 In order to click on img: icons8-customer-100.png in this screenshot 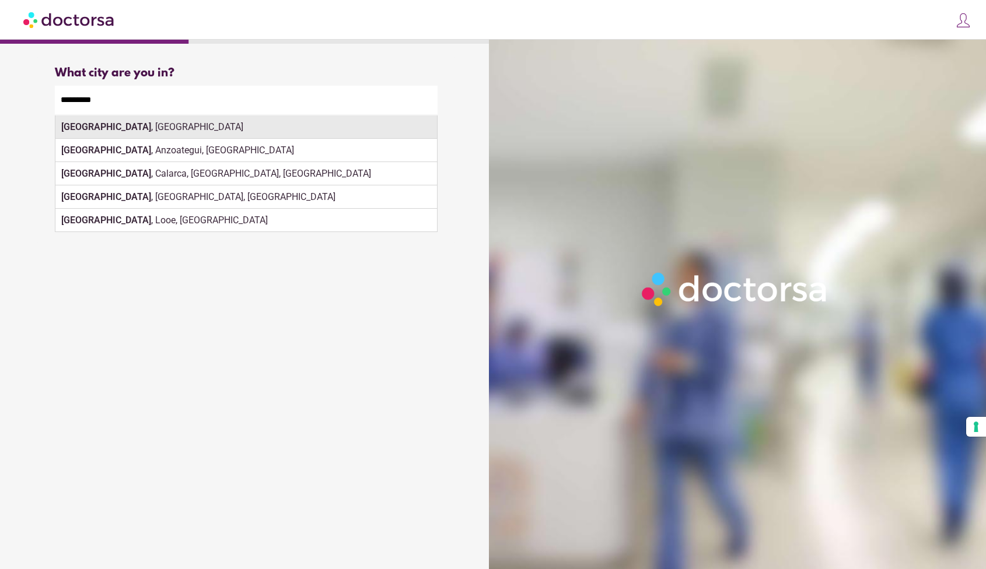, I will do `click(963, 20)`.